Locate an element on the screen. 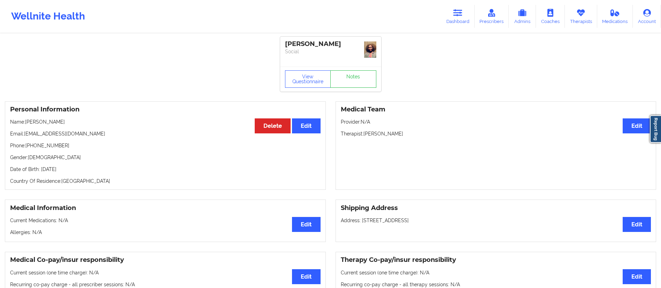 Image resolution: width=661 pixels, height=288 pixels. a: Account is located at coordinates (647, 16).